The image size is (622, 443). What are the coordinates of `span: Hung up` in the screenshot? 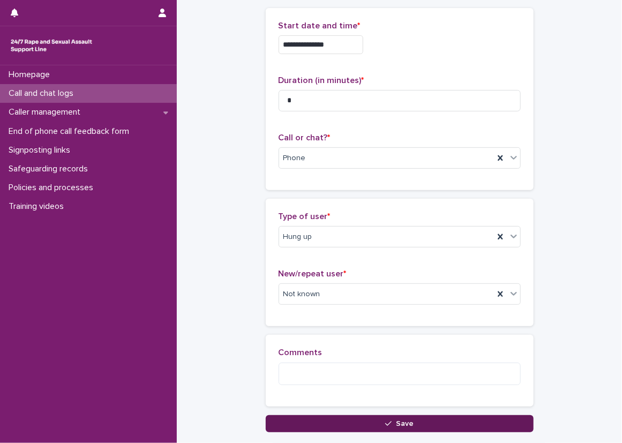 It's located at (298, 237).